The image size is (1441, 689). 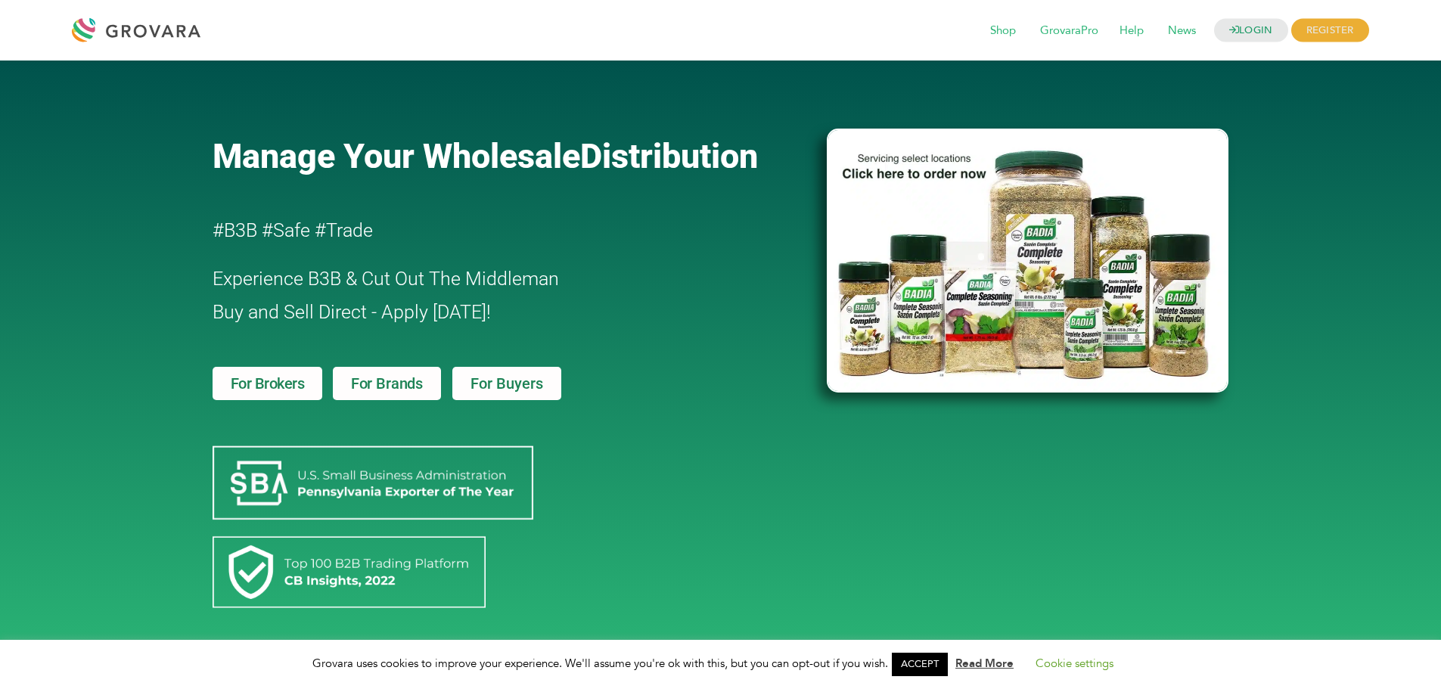 I want to click on a: Help, so click(x=1131, y=31).